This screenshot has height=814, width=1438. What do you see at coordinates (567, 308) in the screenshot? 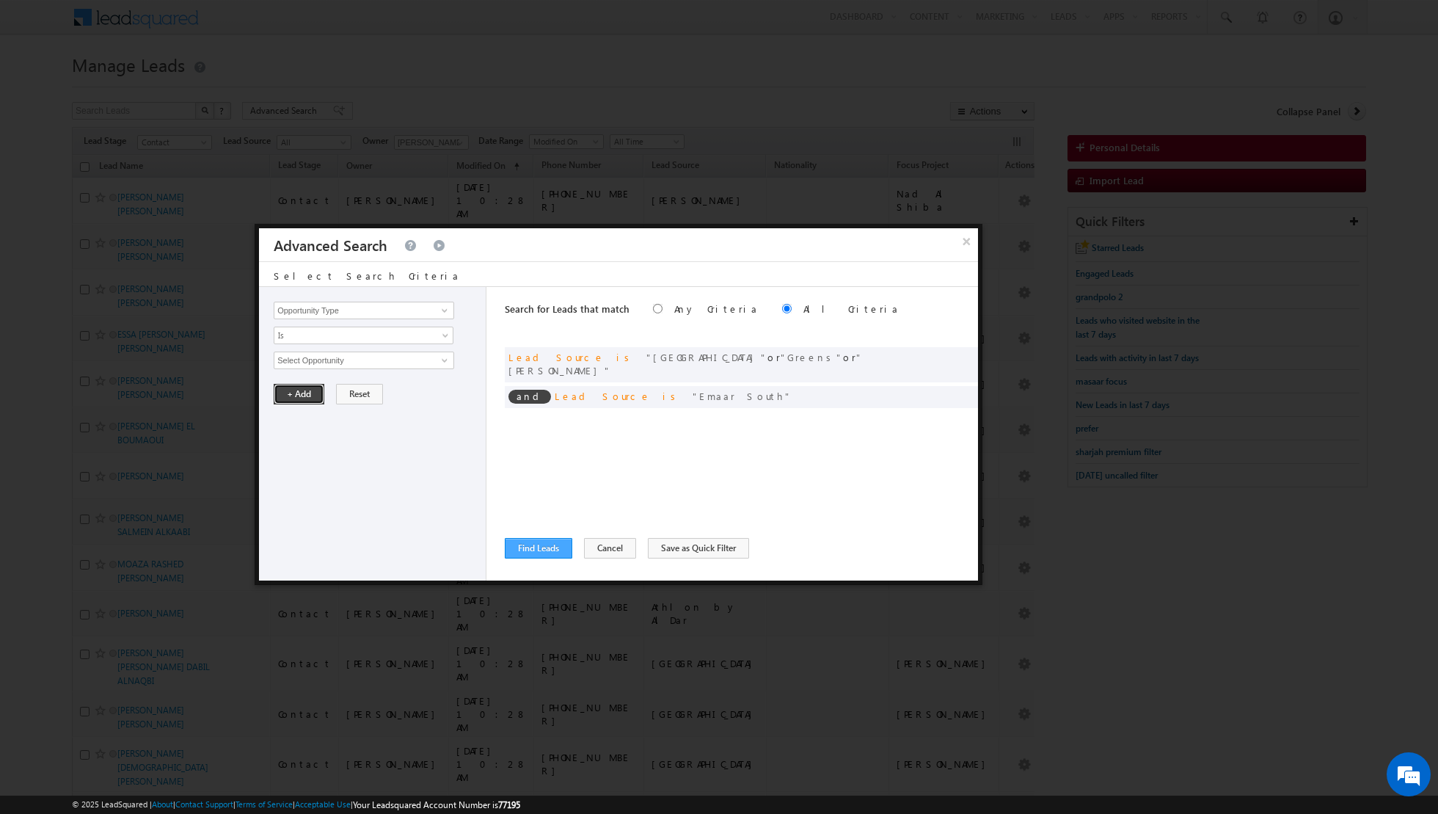
I see `span: Search for Leads that match` at bounding box center [567, 308].